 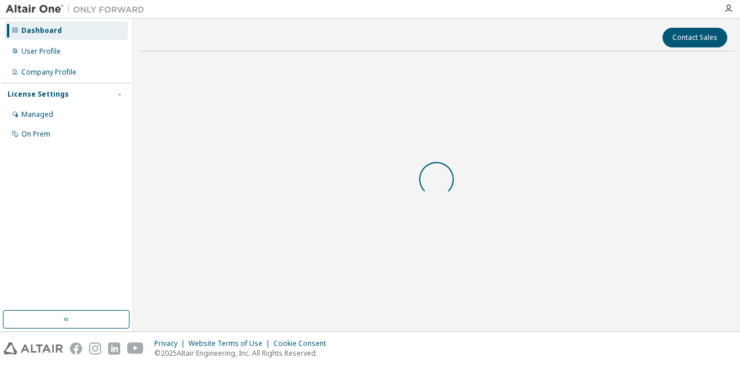 I want to click on img: altair_logo.svg, so click(x=33, y=348).